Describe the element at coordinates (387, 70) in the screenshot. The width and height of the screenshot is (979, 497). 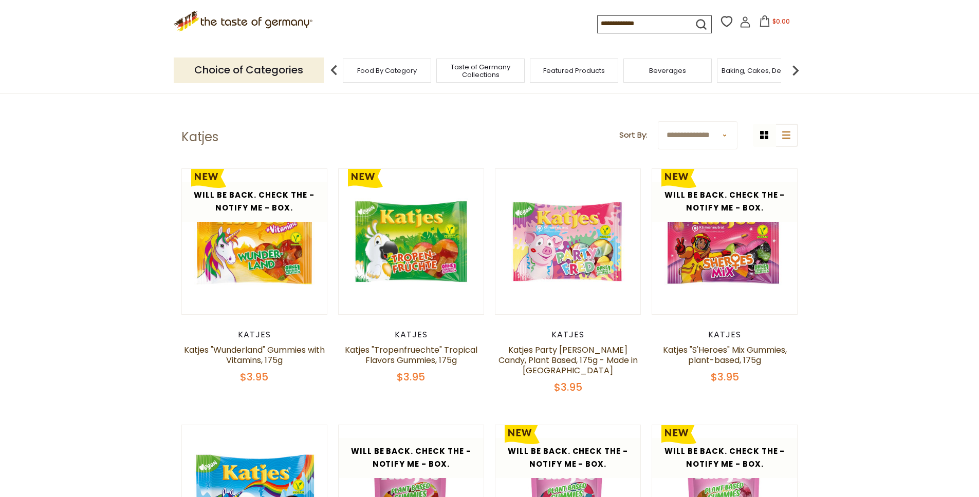
I see `span: Food By Category` at that location.